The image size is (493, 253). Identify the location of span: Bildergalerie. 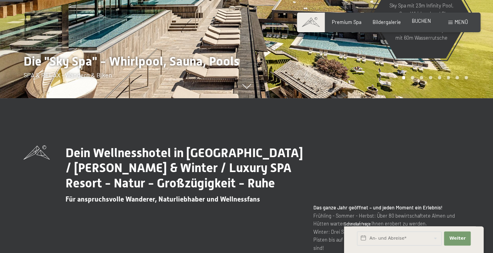
(387, 22).